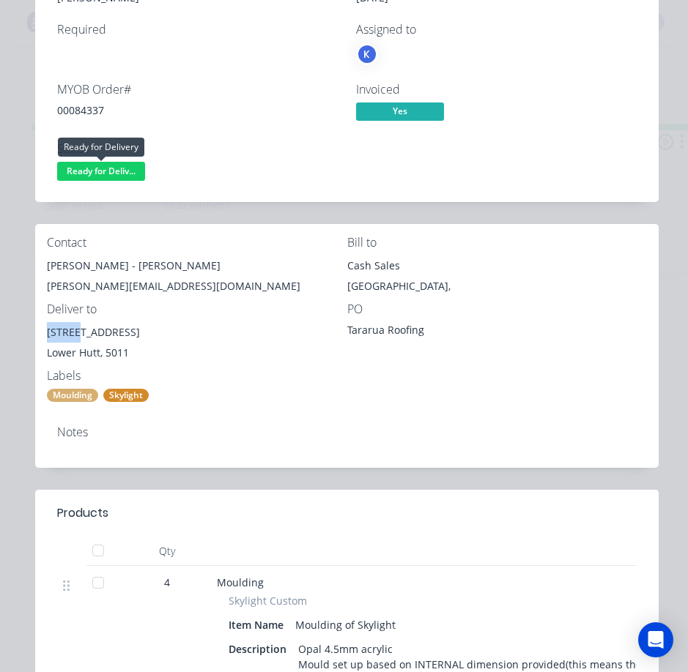 This screenshot has height=672, width=688. What do you see at coordinates (167, 582) in the screenshot?
I see `span: 4` at bounding box center [167, 582].